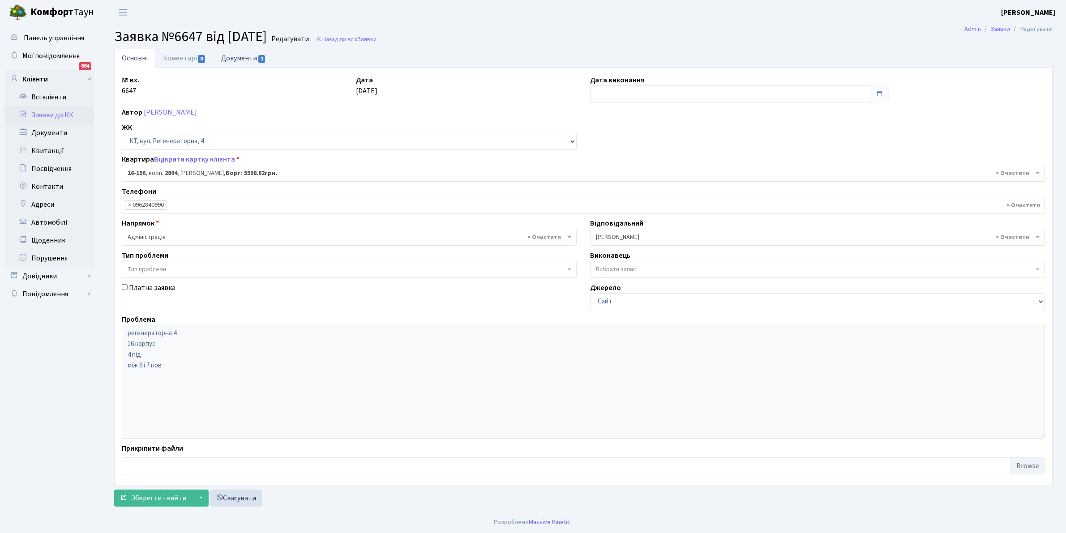  What do you see at coordinates (152, 448) in the screenshot?
I see `label: Прикріпити файли` at bounding box center [152, 448].